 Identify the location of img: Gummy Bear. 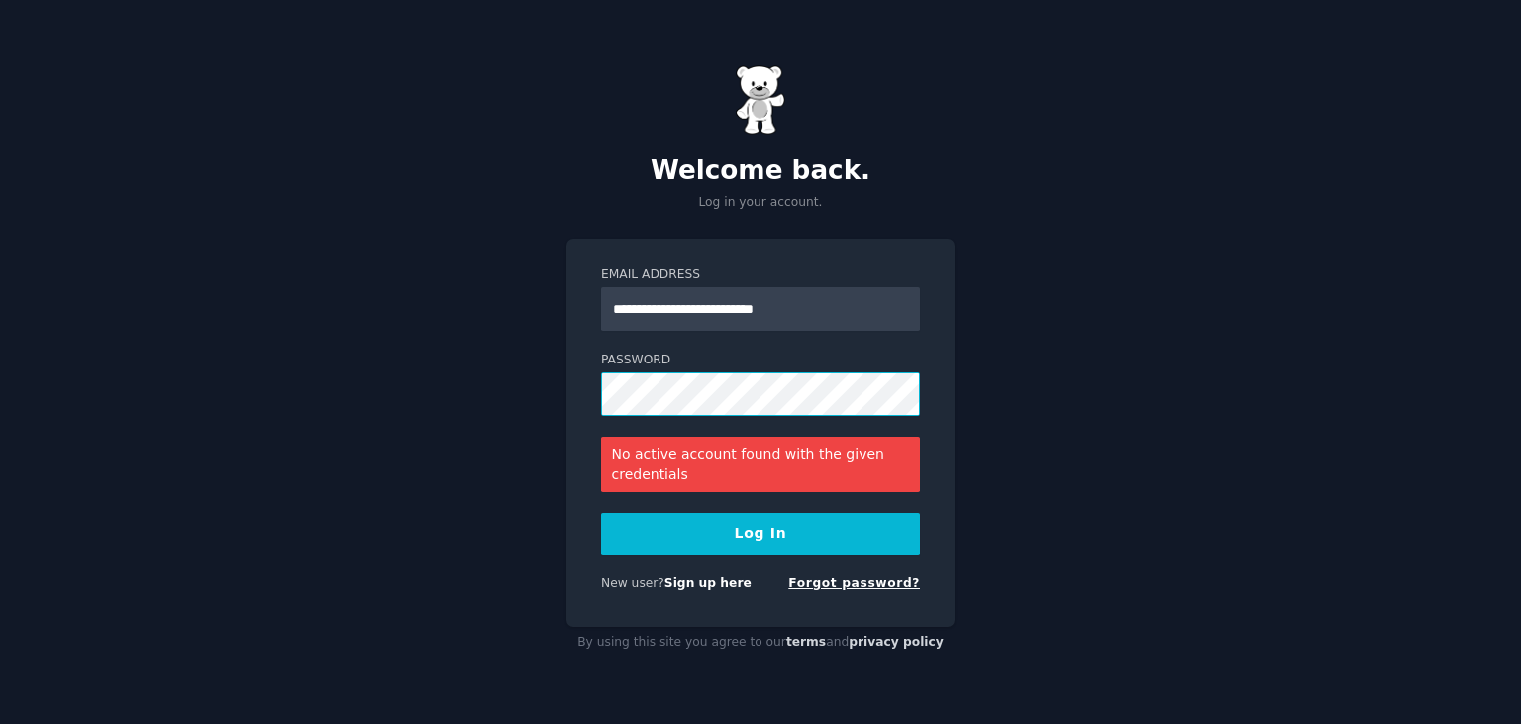
(760, 100).